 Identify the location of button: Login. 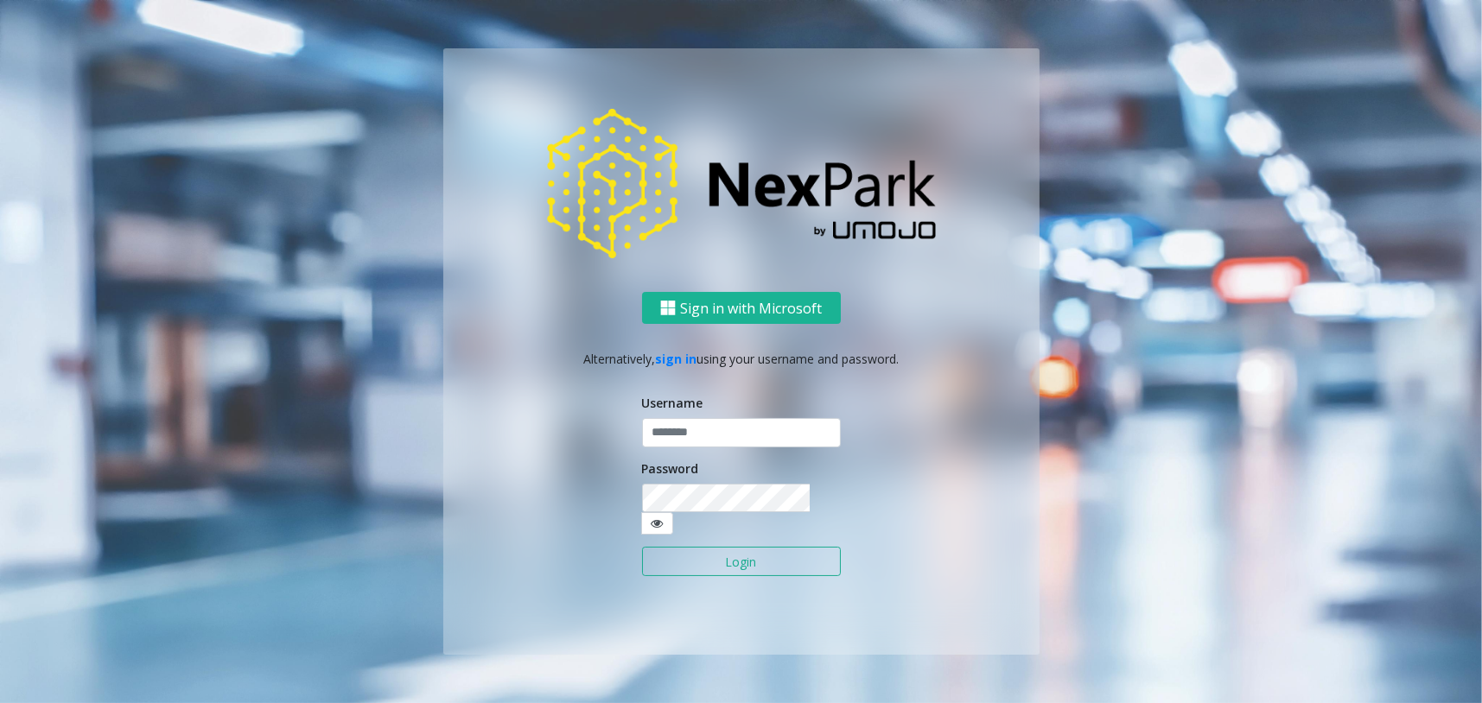
(741, 562).